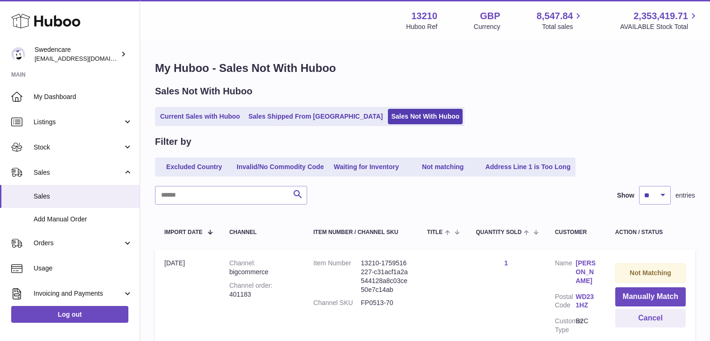 The width and height of the screenshot is (710, 341). What do you see at coordinates (77, 54) in the screenshot?
I see `div: Swedencare` at bounding box center [77, 54].